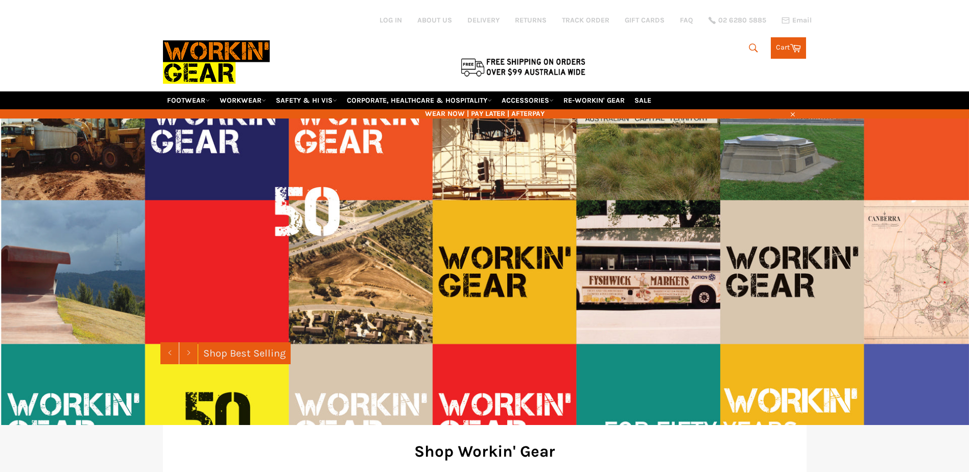 The image size is (969, 472). I want to click on a: 02 6280 5885, so click(737, 20).